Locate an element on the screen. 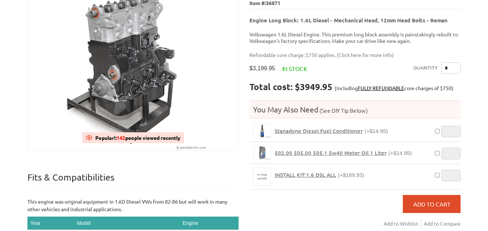  span: Stanadyne Diesel Fuel Conditioner is located at coordinates (319, 131).